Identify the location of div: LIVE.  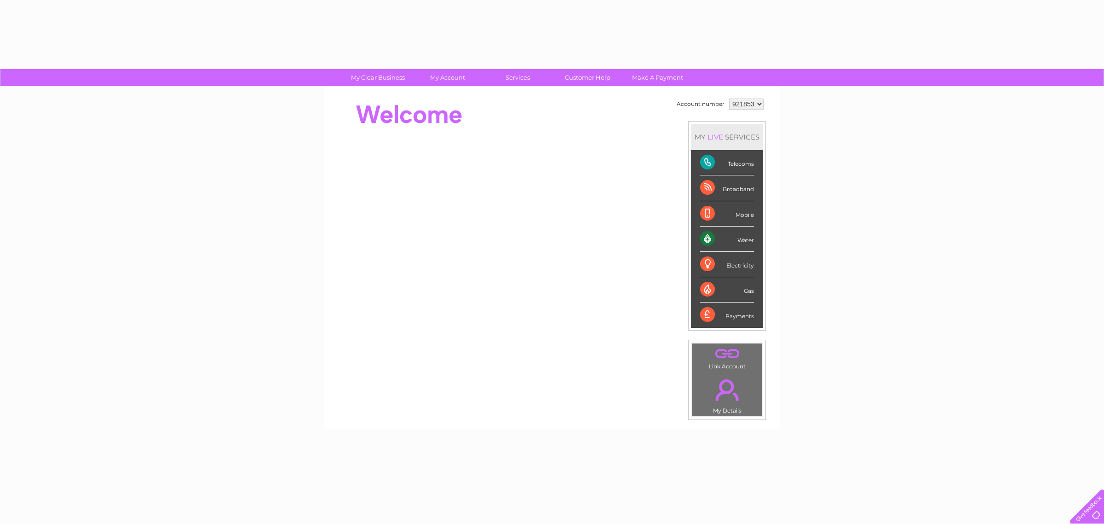
(716, 137).